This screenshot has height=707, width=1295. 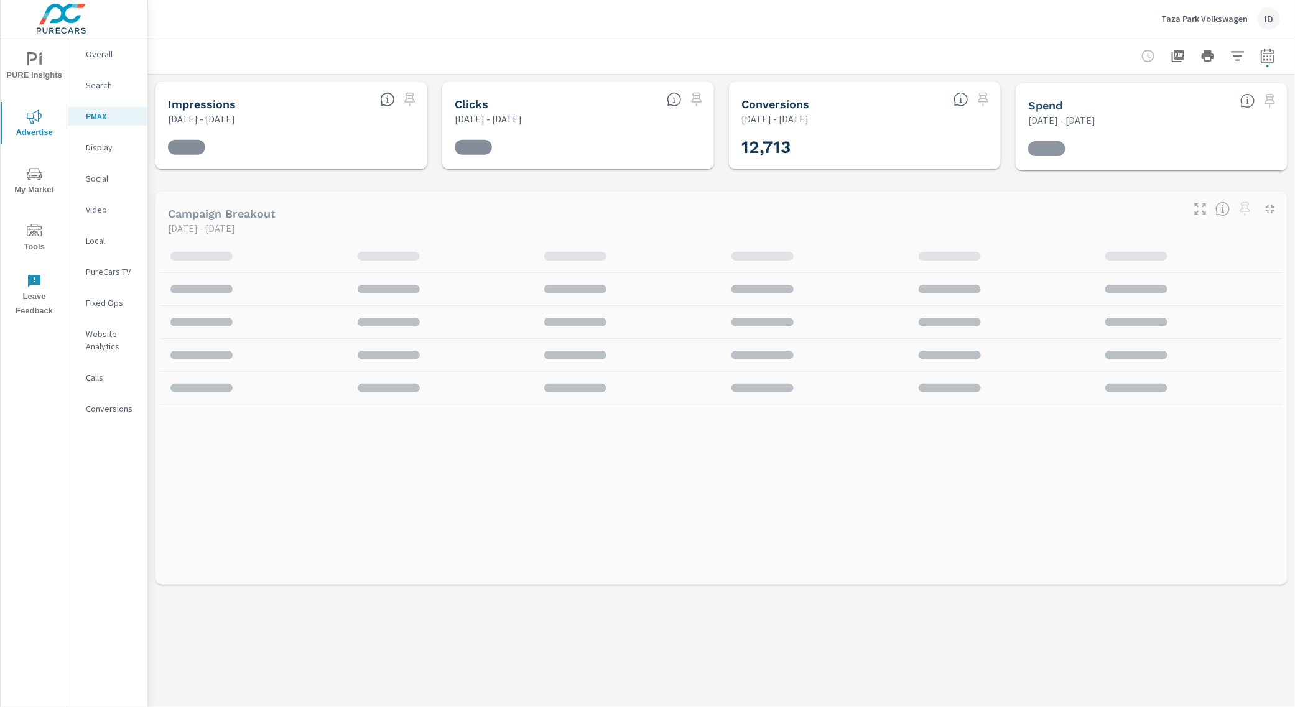 I want to click on p: Conversions, so click(x=111, y=409).